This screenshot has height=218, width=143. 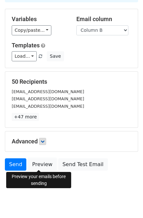 What do you see at coordinates (83, 164) in the screenshot?
I see `a: Send Test Email` at bounding box center [83, 164].